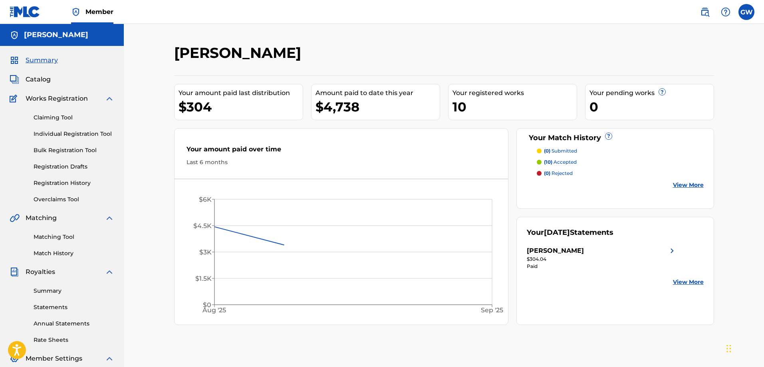 The image size is (764, 367). Describe the element at coordinates (14, 359) in the screenshot. I see `img: Member Settings` at that location.